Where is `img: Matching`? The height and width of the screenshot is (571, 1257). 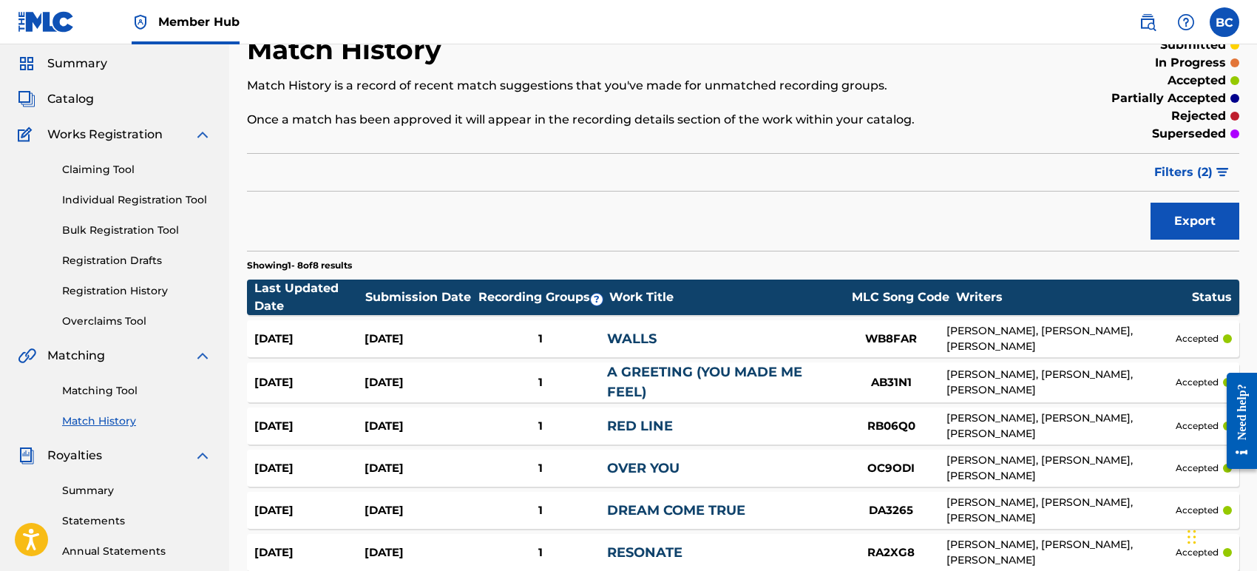 img: Matching is located at coordinates (27, 356).